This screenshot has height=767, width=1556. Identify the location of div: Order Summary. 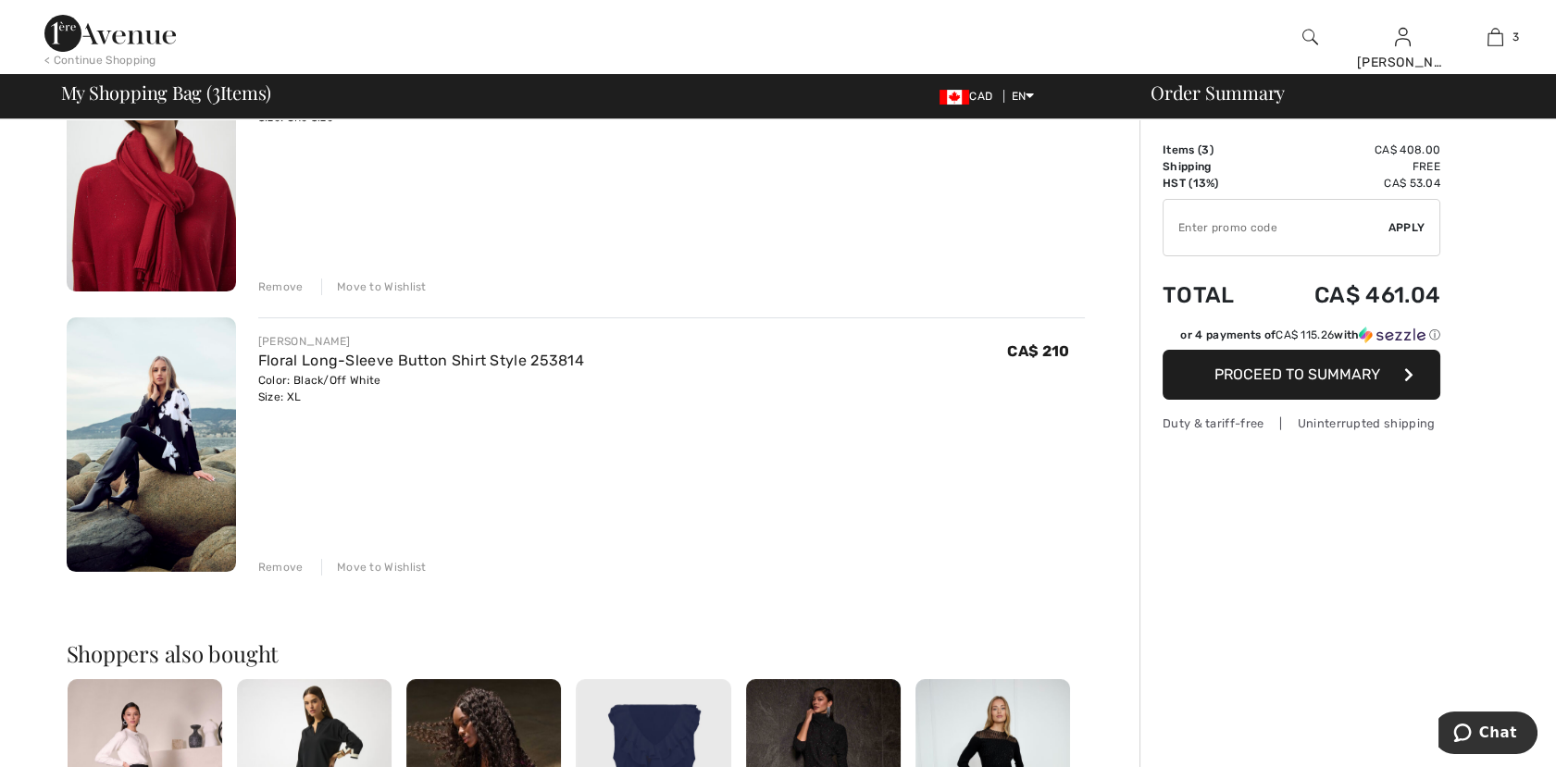
(1337, 93).